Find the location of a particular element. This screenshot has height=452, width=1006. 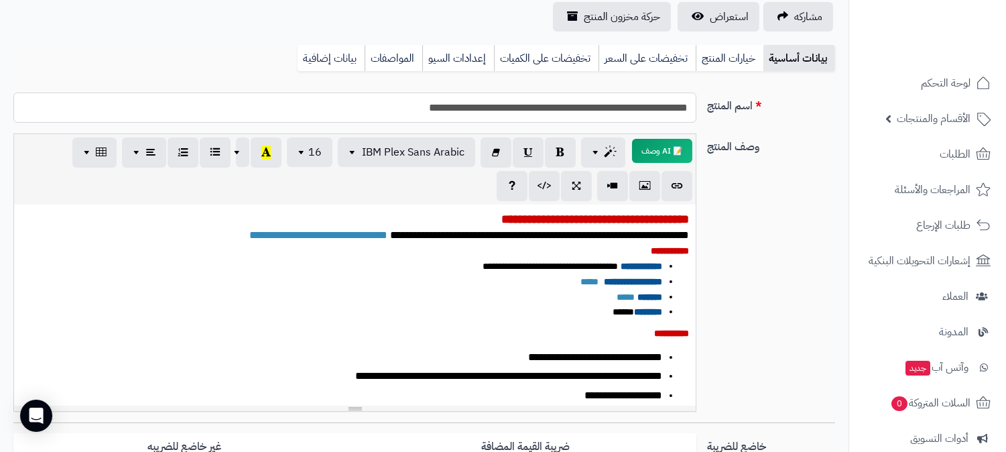

a: إشعارات التحويلات البنكية is located at coordinates (928, 261).